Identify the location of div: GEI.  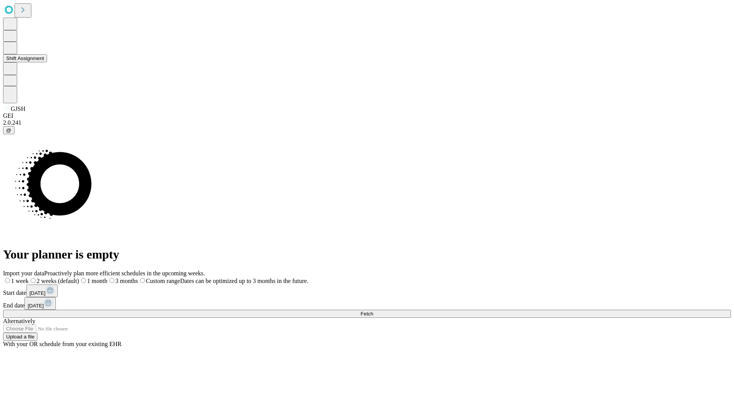
(367, 116).